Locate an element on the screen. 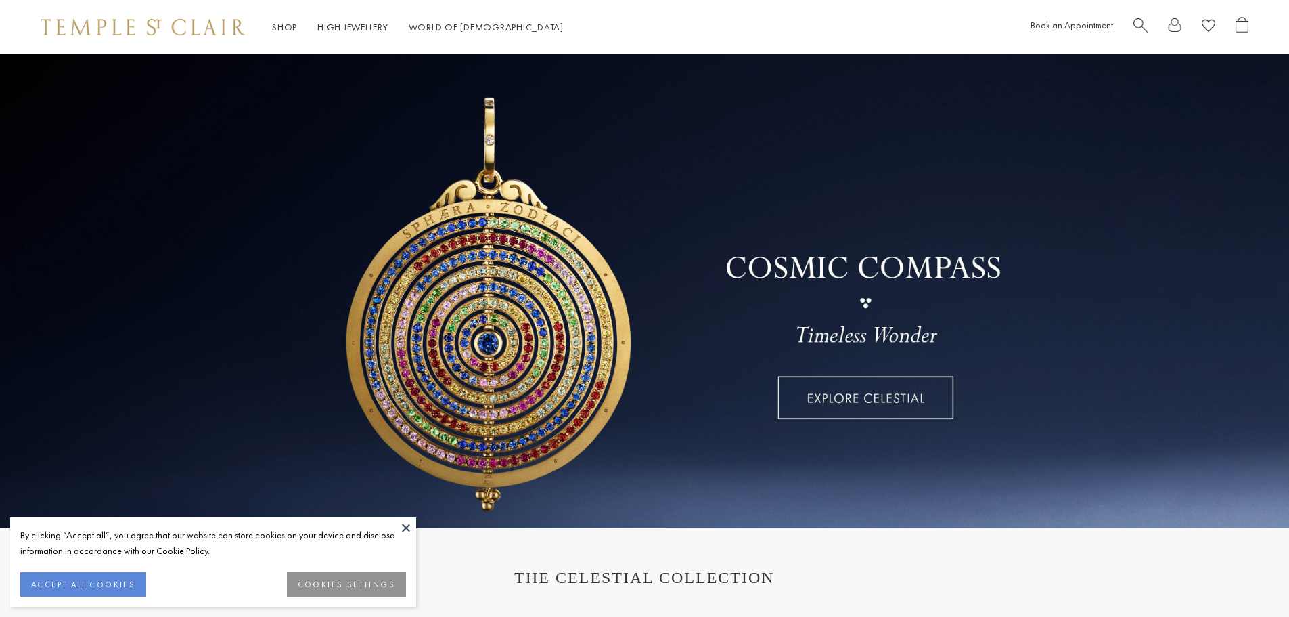 The height and width of the screenshot is (617, 1289). h1: THE CELESTIAL COLLECTION is located at coordinates (644, 577).